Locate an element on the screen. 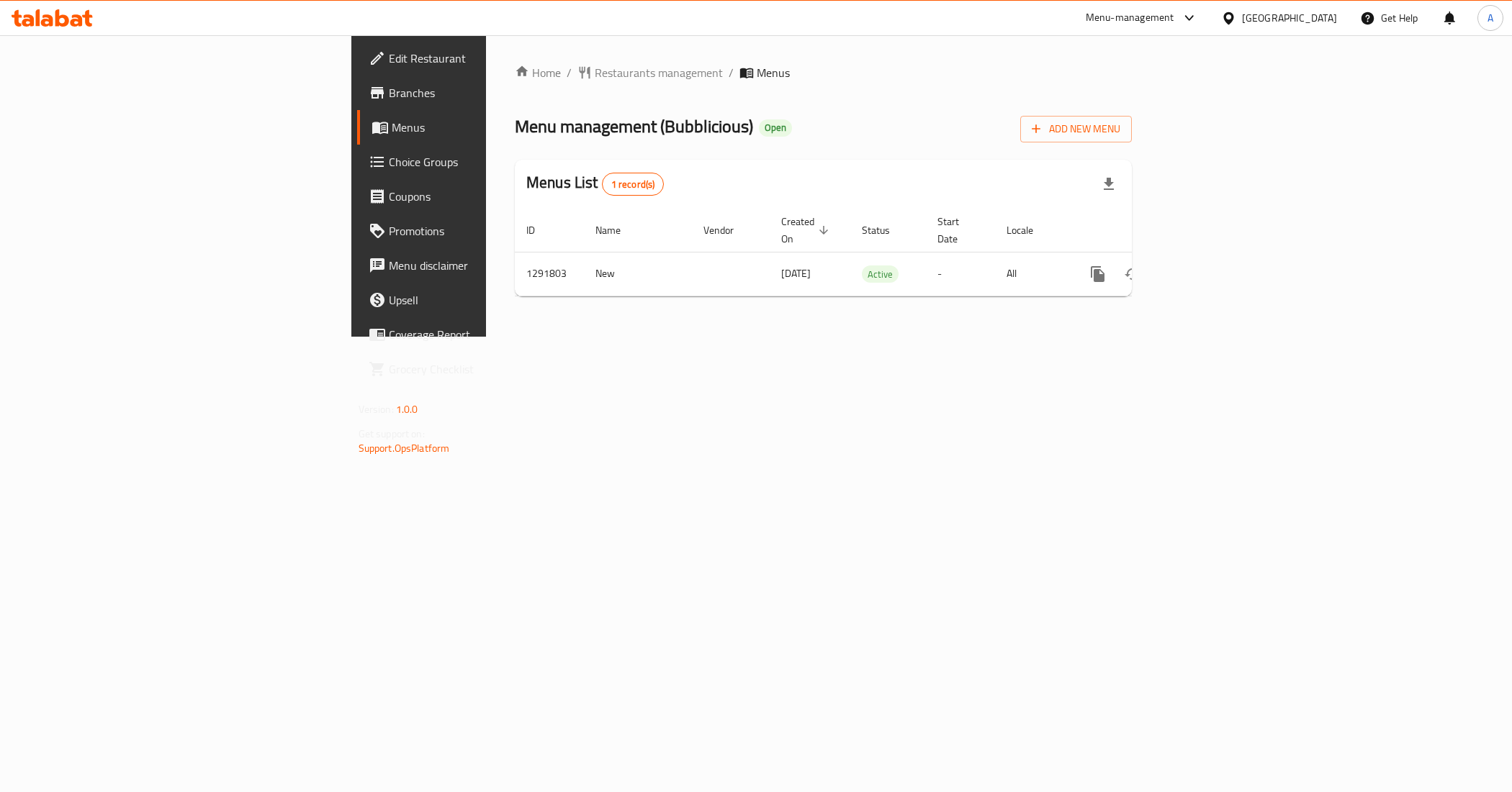 The height and width of the screenshot is (792, 1512). span: A is located at coordinates (1490, 18).